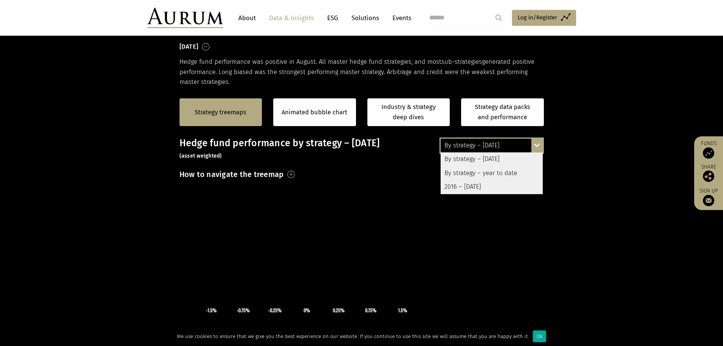 The image size is (723, 346). What do you see at coordinates (709, 197) in the screenshot?
I see `a: Sign up` at bounding box center [709, 197].